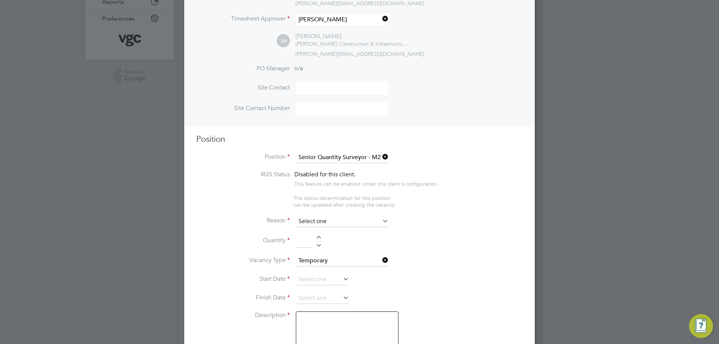 The width and height of the screenshot is (719, 344). I want to click on span: Disabled for this client., so click(325, 174).